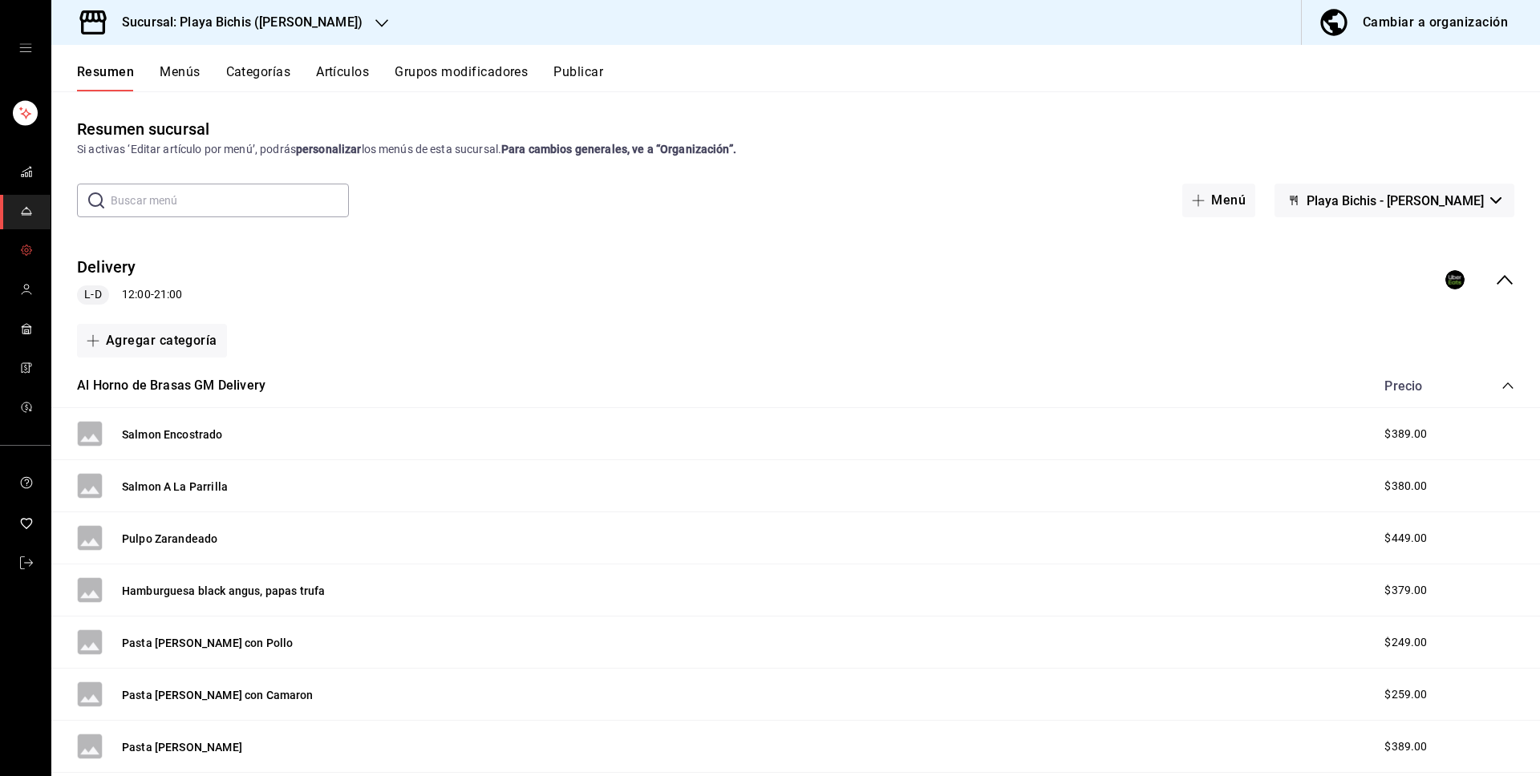 Image resolution: width=1540 pixels, height=776 pixels. What do you see at coordinates (1419, 386) in the screenshot?
I see `div: Precio` at bounding box center [1419, 386].